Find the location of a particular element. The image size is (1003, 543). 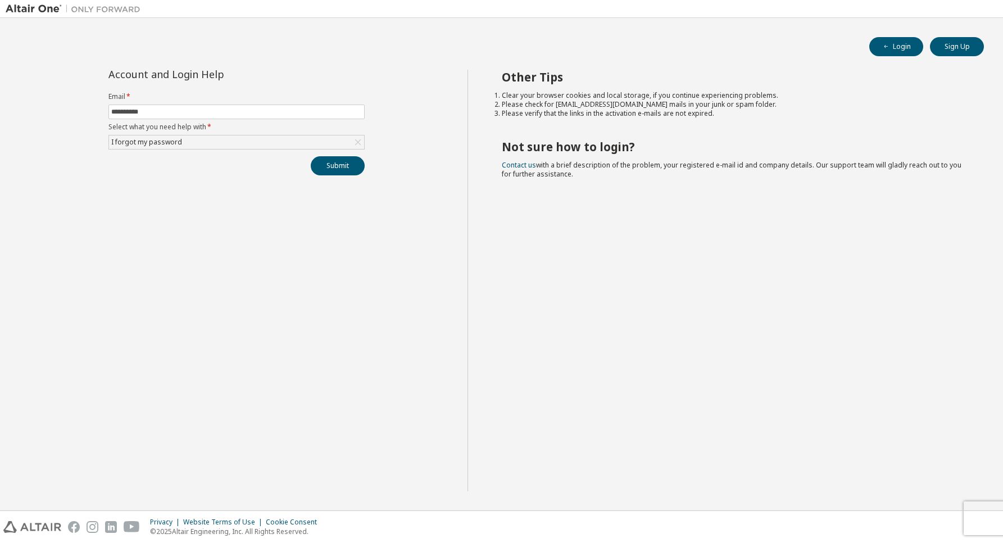

img: youtube.svg is located at coordinates (132, 527).